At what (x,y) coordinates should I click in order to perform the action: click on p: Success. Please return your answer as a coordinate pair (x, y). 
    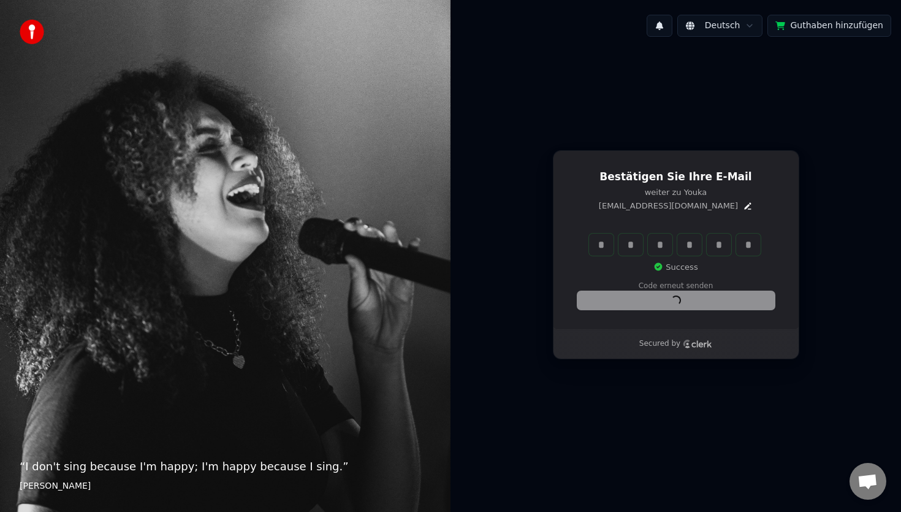
    Looking at the image, I should click on (676, 267).